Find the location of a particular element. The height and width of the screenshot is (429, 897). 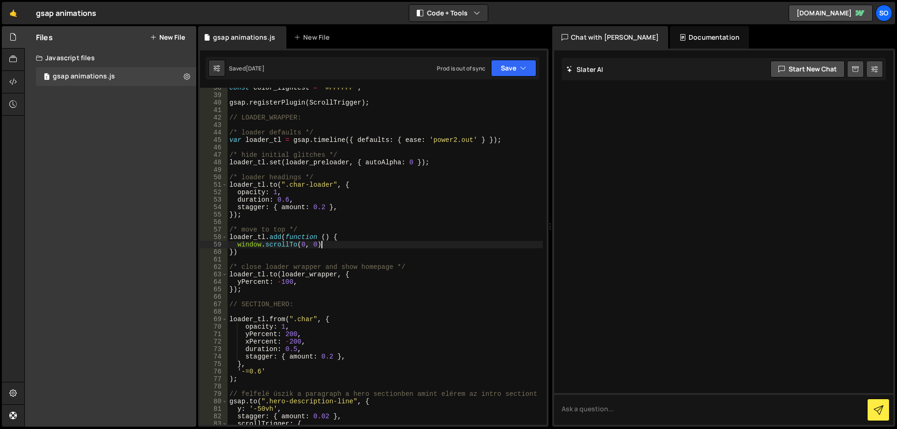

div: 77 is located at coordinates (213, 379).